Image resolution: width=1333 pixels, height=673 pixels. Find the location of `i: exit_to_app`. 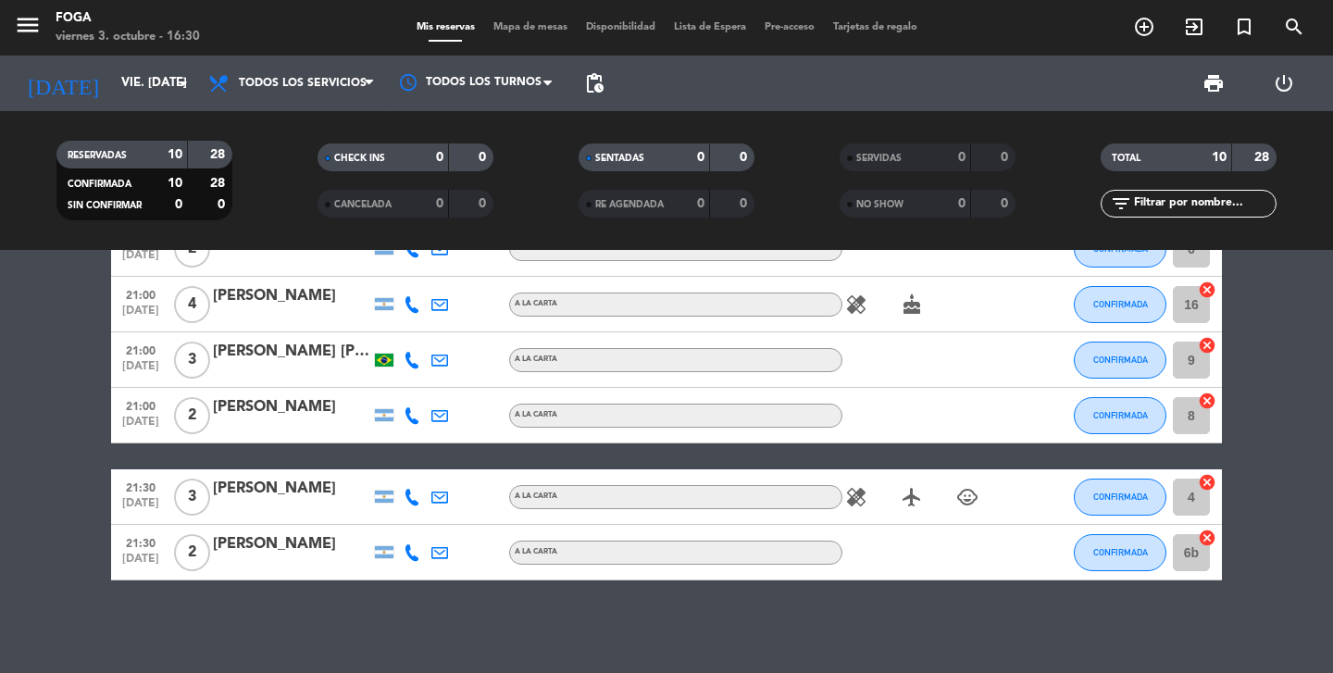

i: exit_to_app is located at coordinates (1194, 27).